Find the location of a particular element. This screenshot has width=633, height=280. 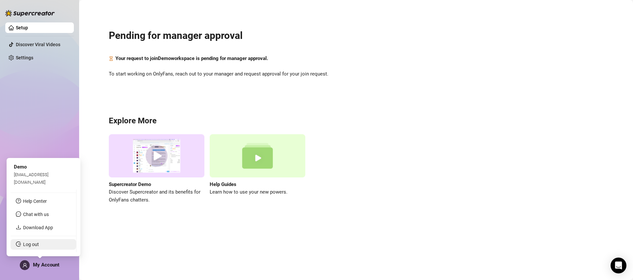

span: Demo is located at coordinates (20, 167).